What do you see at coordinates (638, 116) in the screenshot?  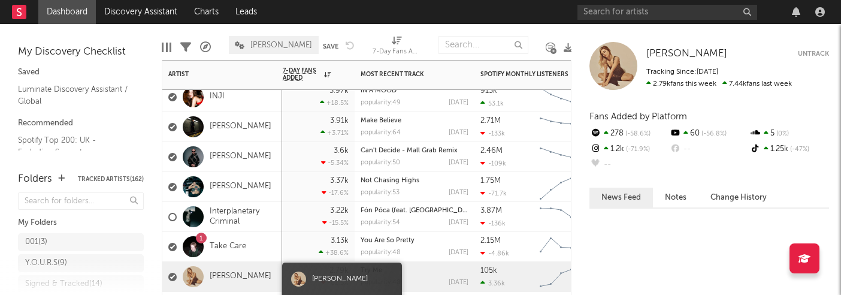 I see `span: Fans Added by Platform` at bounding box center [638, 116].